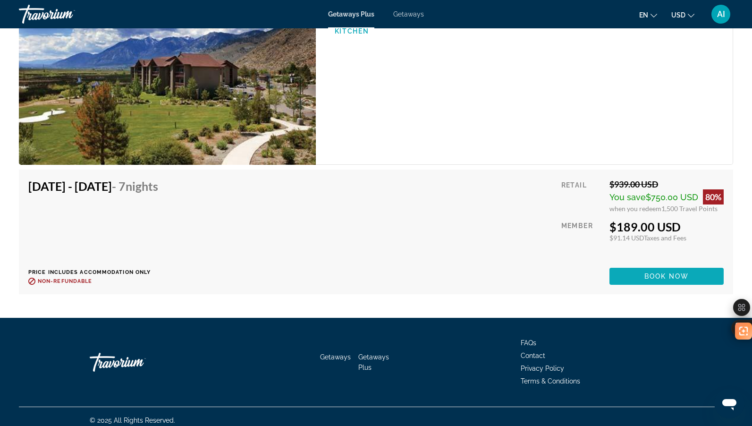 Image resolution: width=752 pixels, height=426 pixels. I want to click on p: Price includes accommodation only, so click(97, 272).